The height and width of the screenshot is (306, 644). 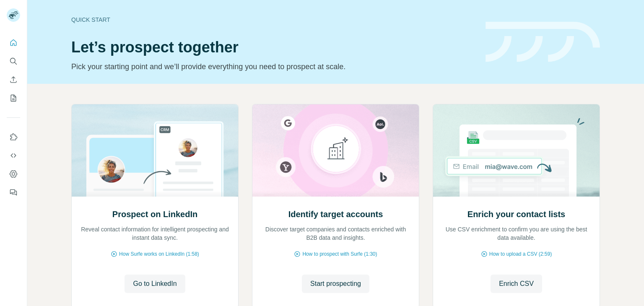 What do you see at coordinates (13, 174) in the screenshot?
I see `button: Dashboard` at bounding box center [13, 174].